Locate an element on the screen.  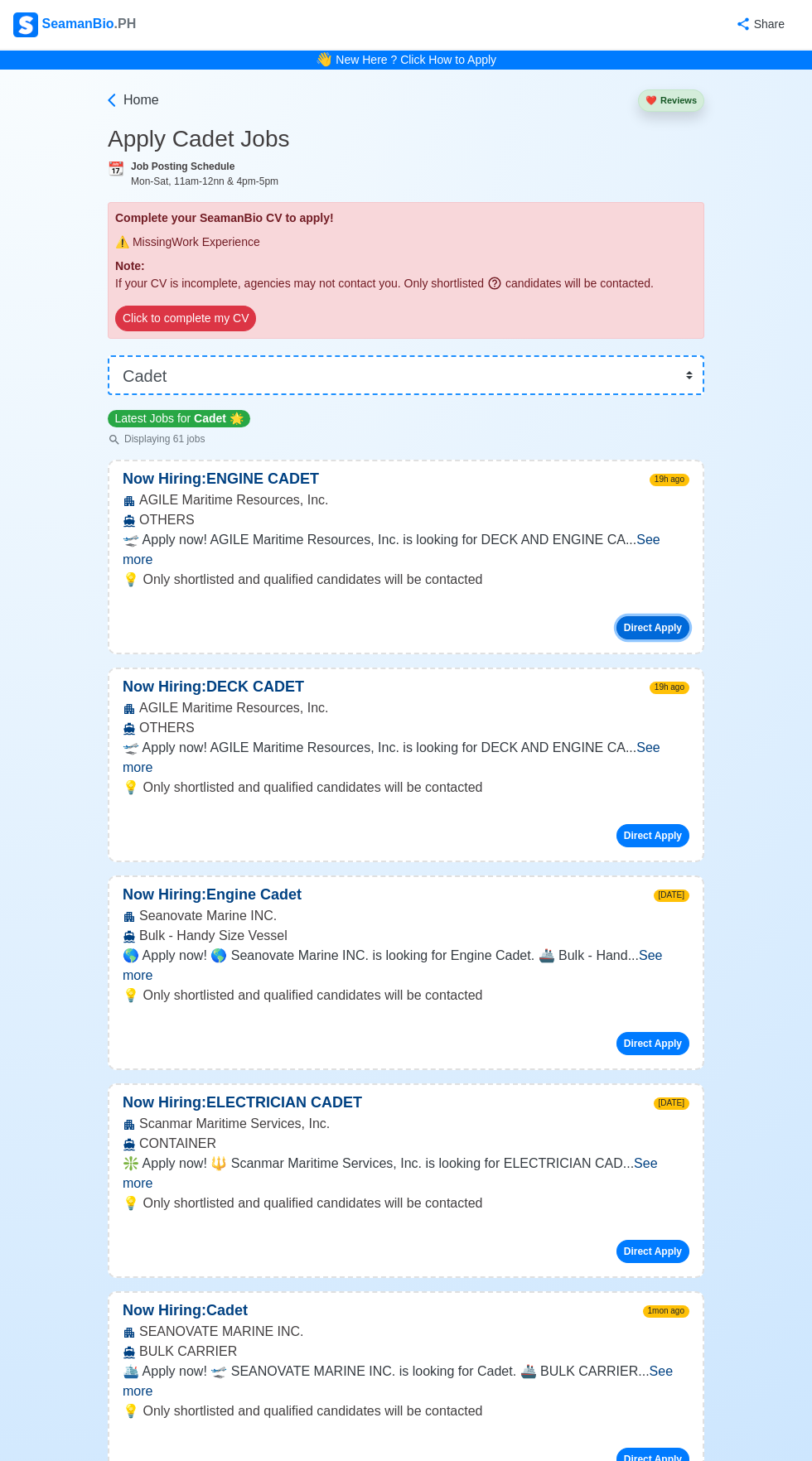
span: calendar is located at coordinates (116, 168).